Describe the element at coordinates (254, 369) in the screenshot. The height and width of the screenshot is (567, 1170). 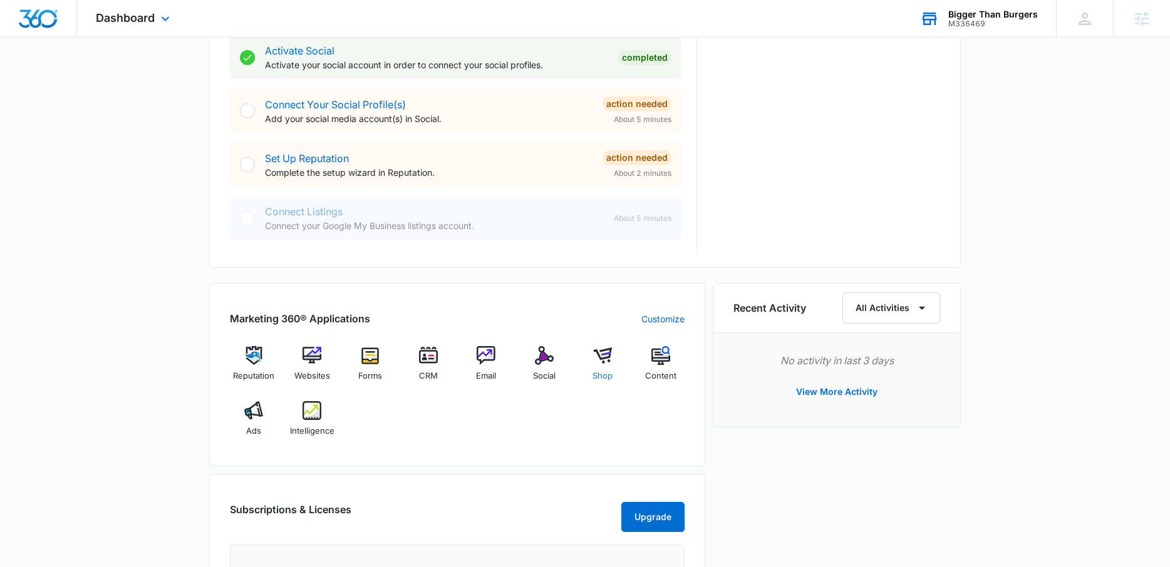
I see `a: Reputation` at that location.